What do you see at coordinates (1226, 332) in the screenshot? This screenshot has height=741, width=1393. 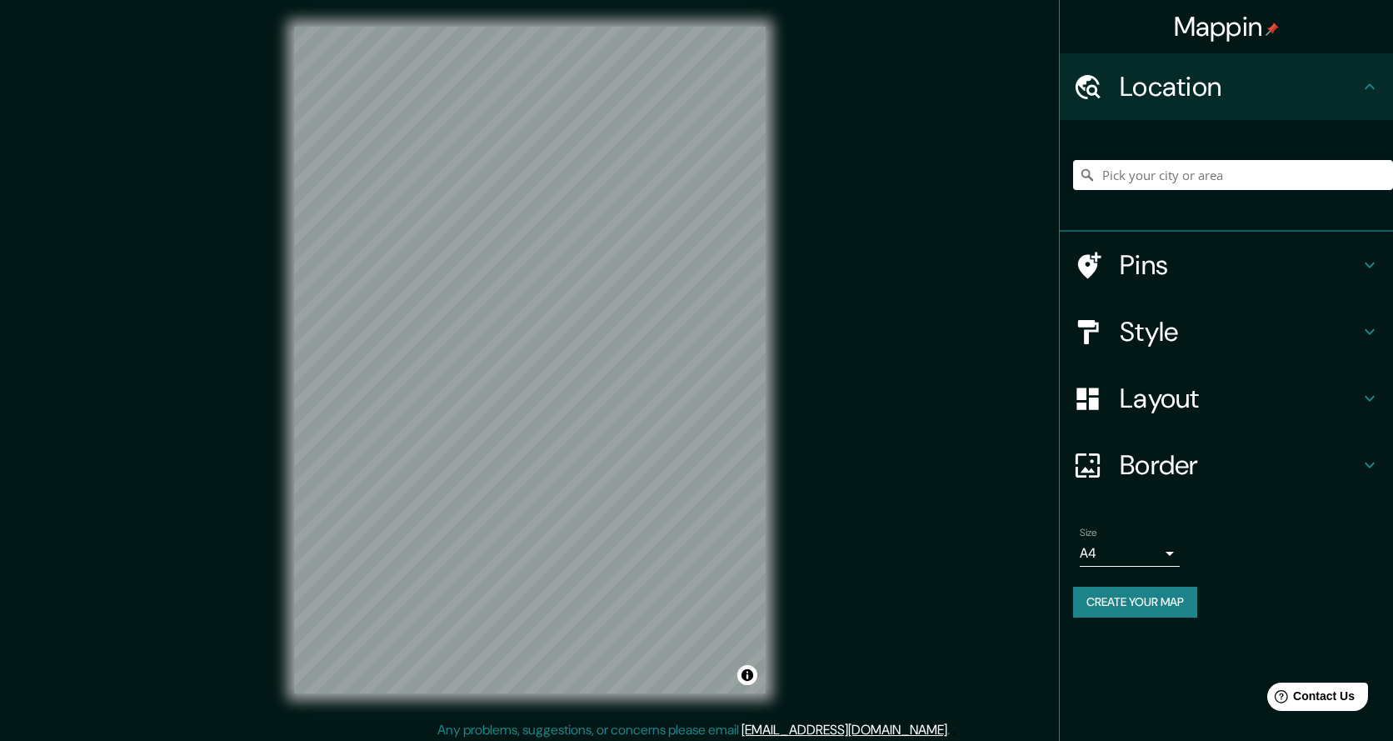 I see `div: Style` at bounding box center [1226, 332].